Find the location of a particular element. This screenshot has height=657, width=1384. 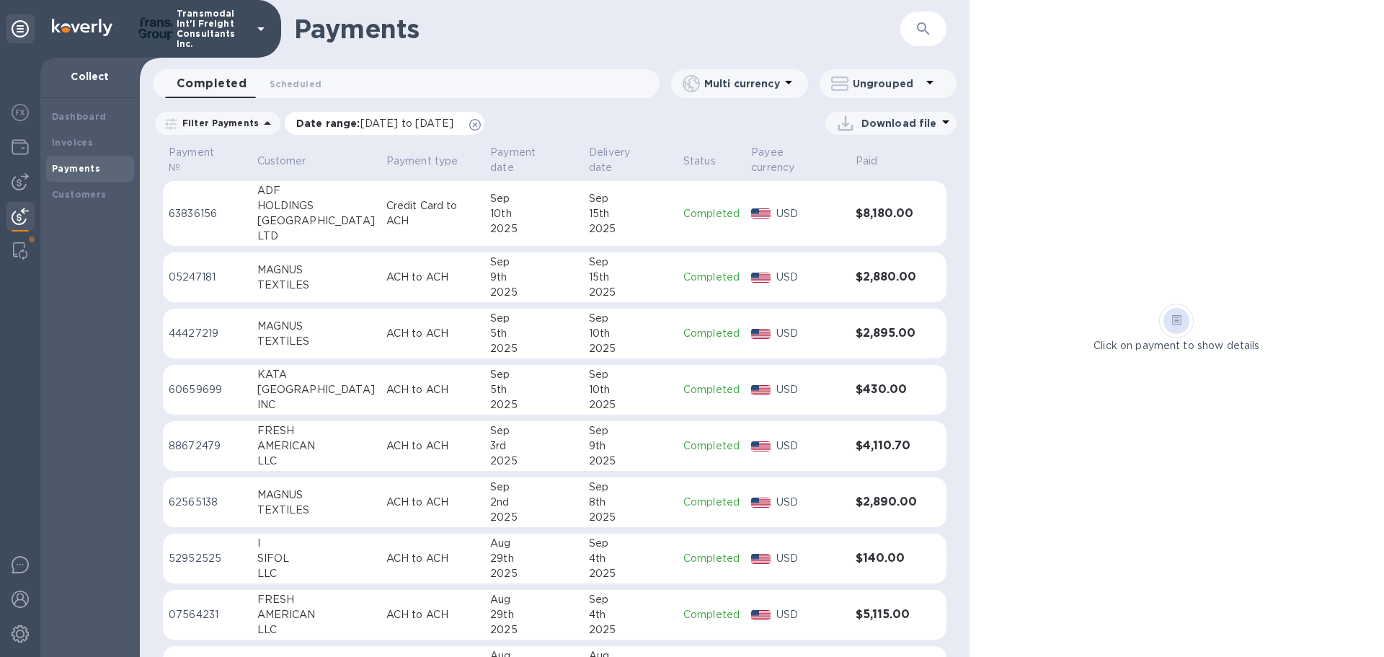

div: LTD is located at coordinates (316, 236).